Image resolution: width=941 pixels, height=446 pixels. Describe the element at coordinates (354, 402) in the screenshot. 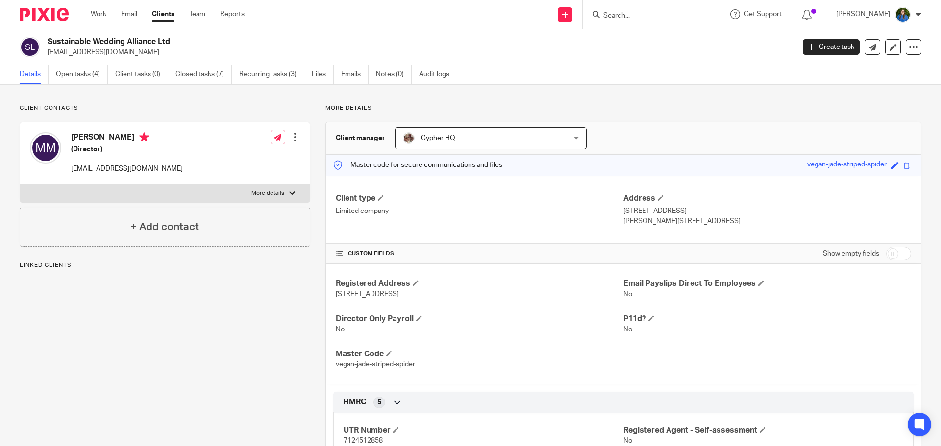

I see `span: HMRC` at that location.